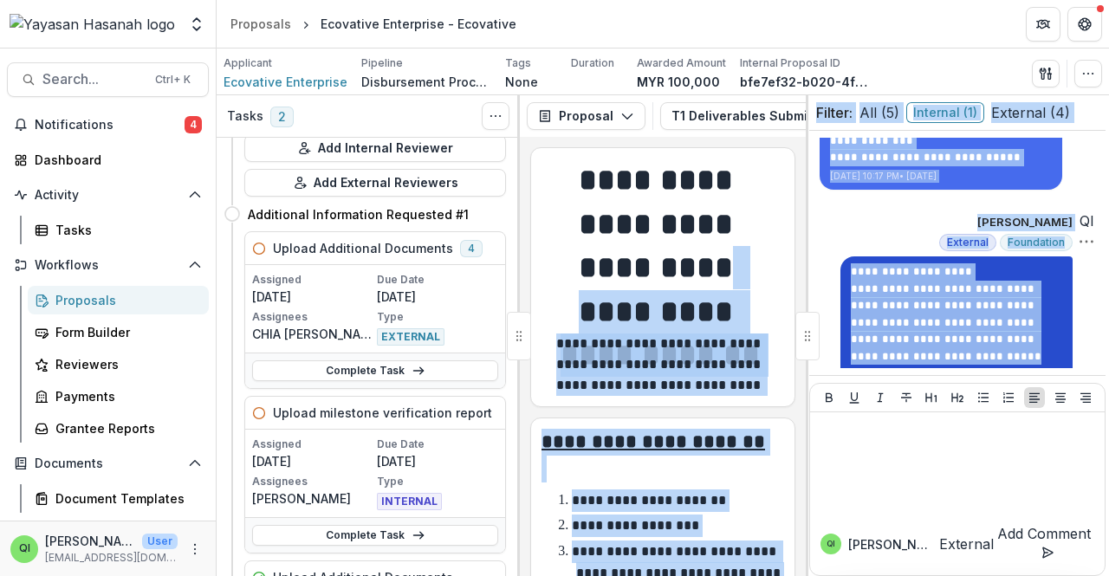 This screenshot has width=1109, height=576. What do you see at coordinates (1087, 242) in the screenshot?
I see `button: Options` at bounding box center [1087, 242].